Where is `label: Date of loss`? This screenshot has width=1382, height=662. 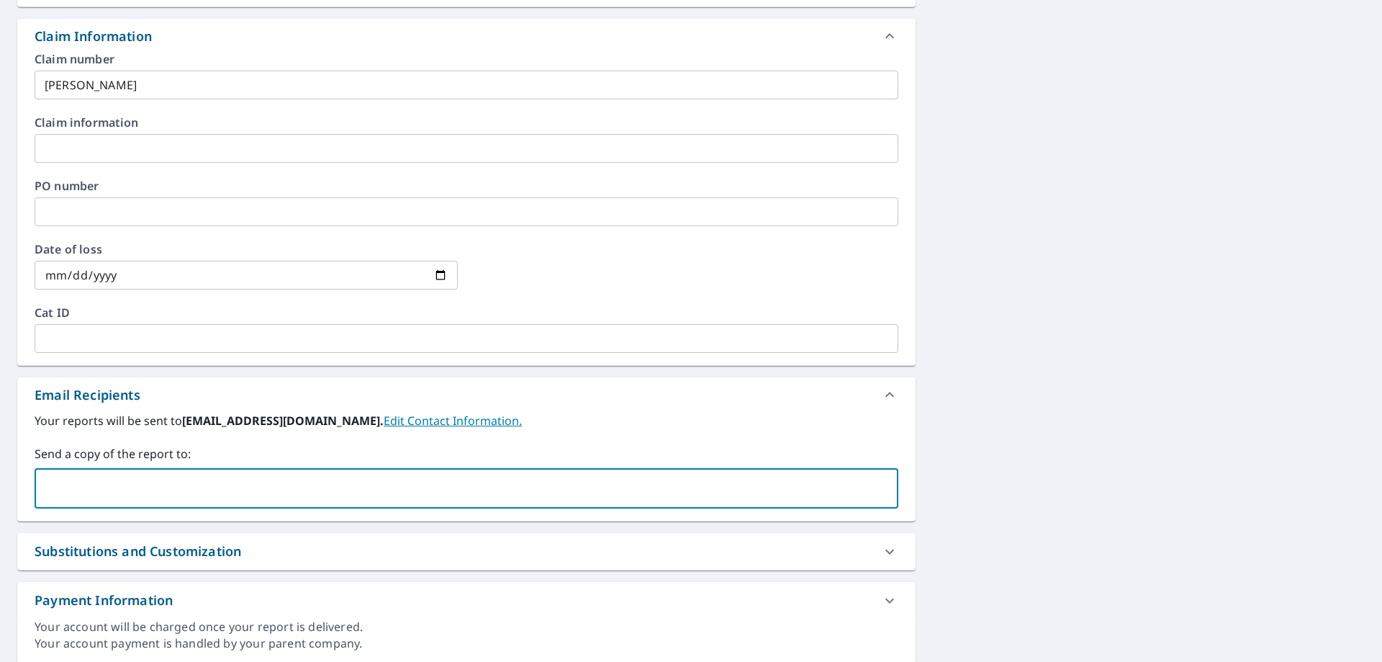
label: Date of loss is located at coordinates (246, 249).